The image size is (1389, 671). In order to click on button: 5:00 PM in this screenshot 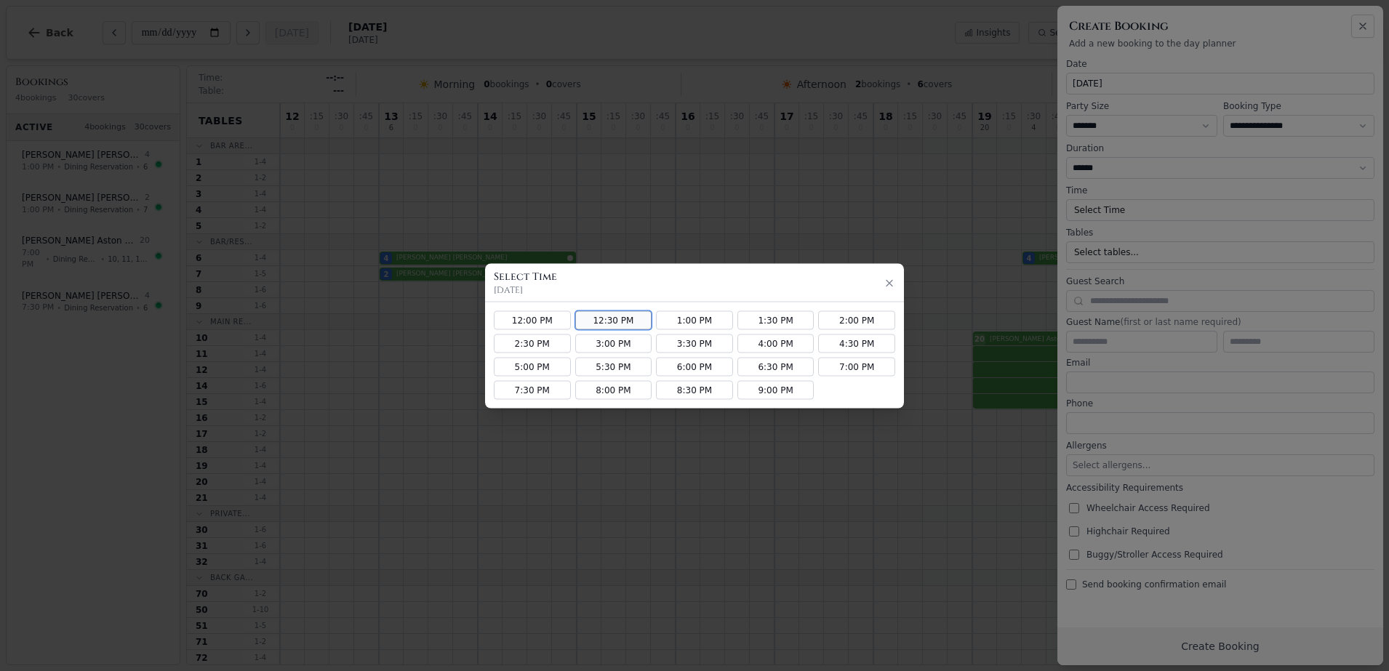, I will do `click(532, 367)`.